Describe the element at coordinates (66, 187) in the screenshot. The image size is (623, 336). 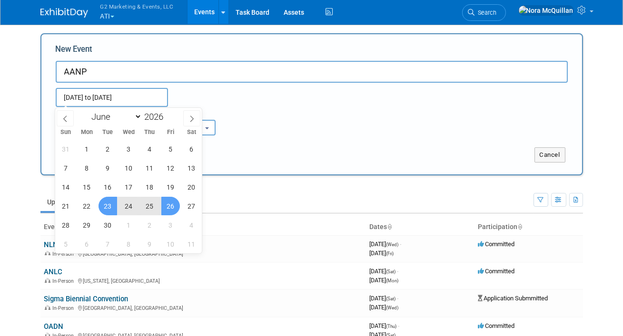
I see `span: June 14, 2026` at that location.